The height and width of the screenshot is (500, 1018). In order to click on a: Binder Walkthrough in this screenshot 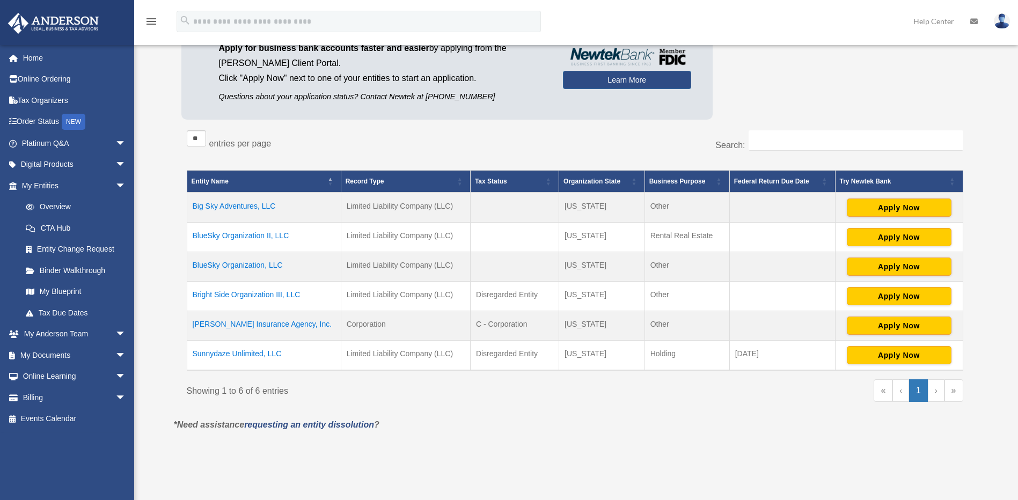, I will do `click(76, 271)`.